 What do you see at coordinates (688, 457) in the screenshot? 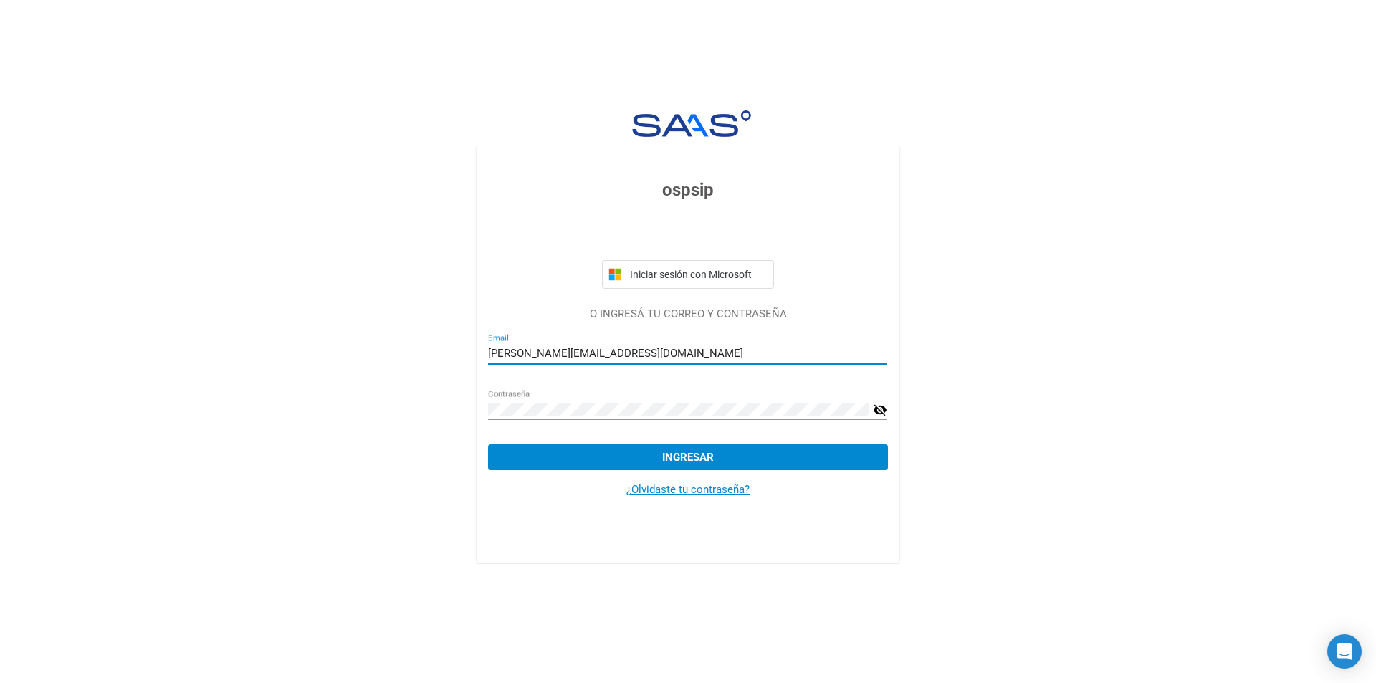
I see `button: Ingresar` at bounding box center [688, 457].